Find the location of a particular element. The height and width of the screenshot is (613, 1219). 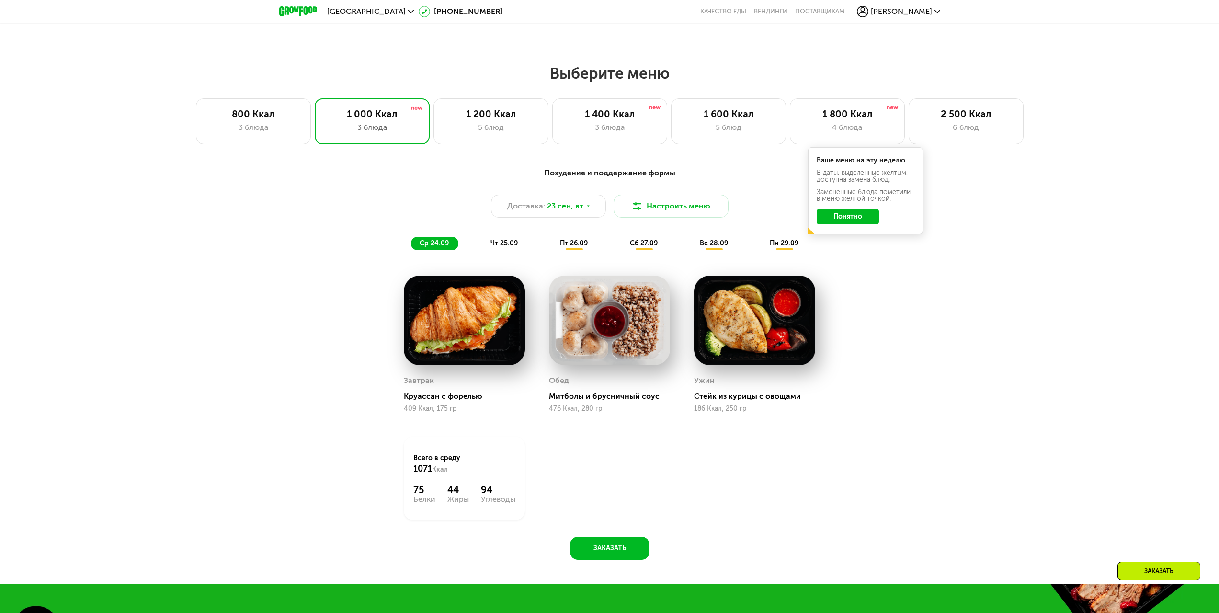

div: 476 Ккал, 280 гр is located at coordinates (609, 409).